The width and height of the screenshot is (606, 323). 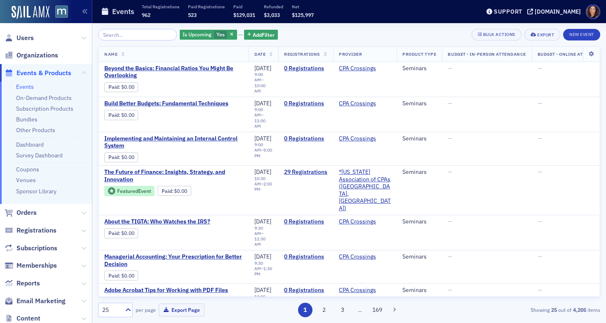 What do you see at coordinates (343, 309) in the screenshot?
I see `button: 3` at bounding box center [343, 309].